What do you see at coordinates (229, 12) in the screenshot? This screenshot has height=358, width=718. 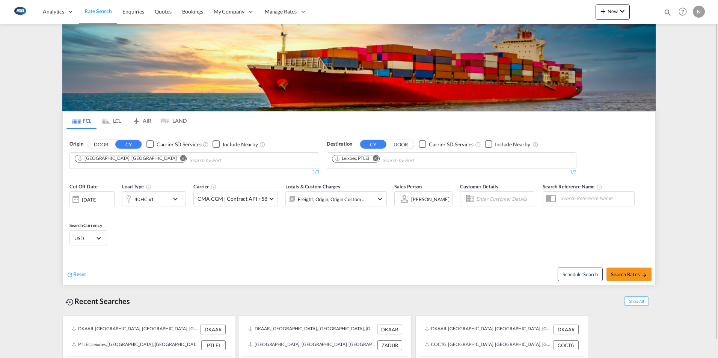 I see `span: My Company` at bounding box center [229, 12].